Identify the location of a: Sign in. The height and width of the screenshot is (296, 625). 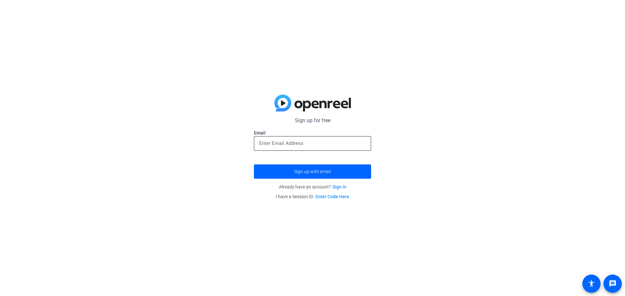
(339, 187).